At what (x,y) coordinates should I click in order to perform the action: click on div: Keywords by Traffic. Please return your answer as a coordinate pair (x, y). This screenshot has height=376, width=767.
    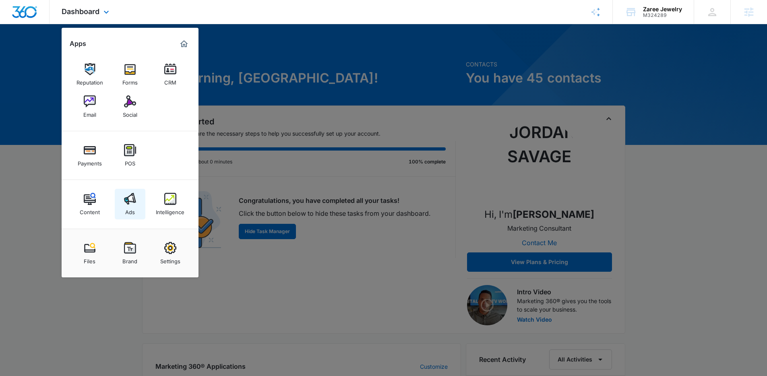
    Looking at the image, I should click on (112, 50).